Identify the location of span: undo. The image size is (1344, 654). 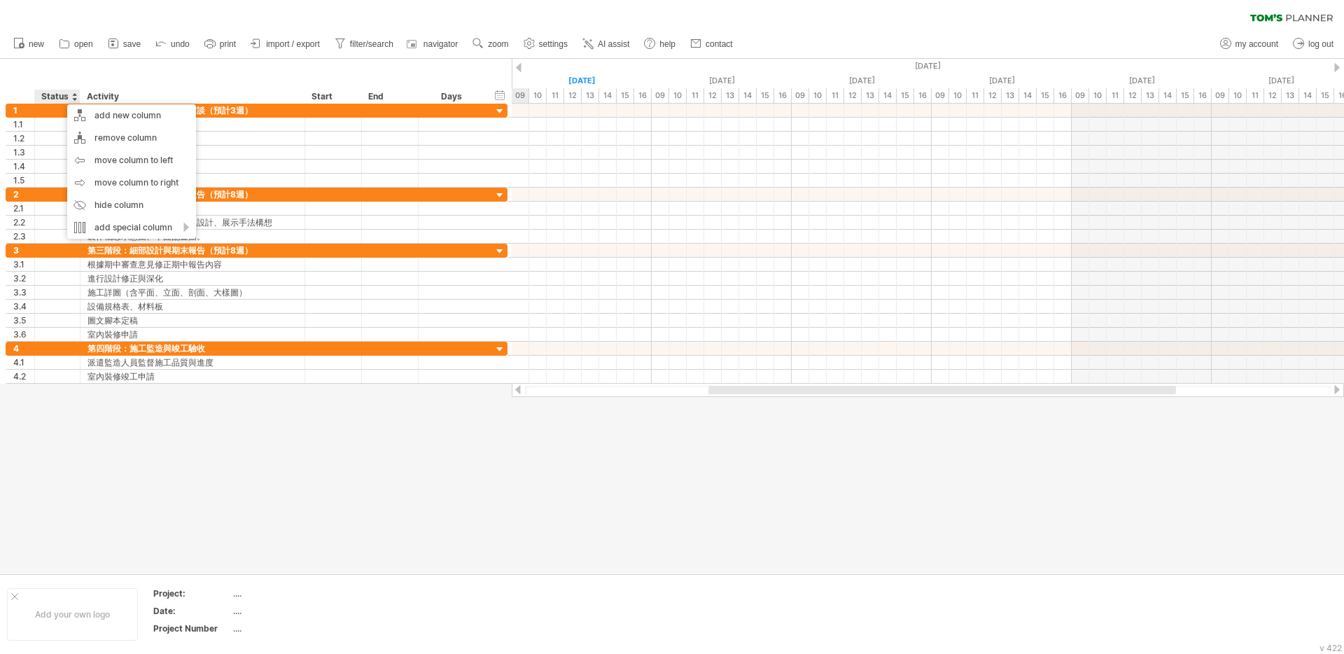
(180, 44).